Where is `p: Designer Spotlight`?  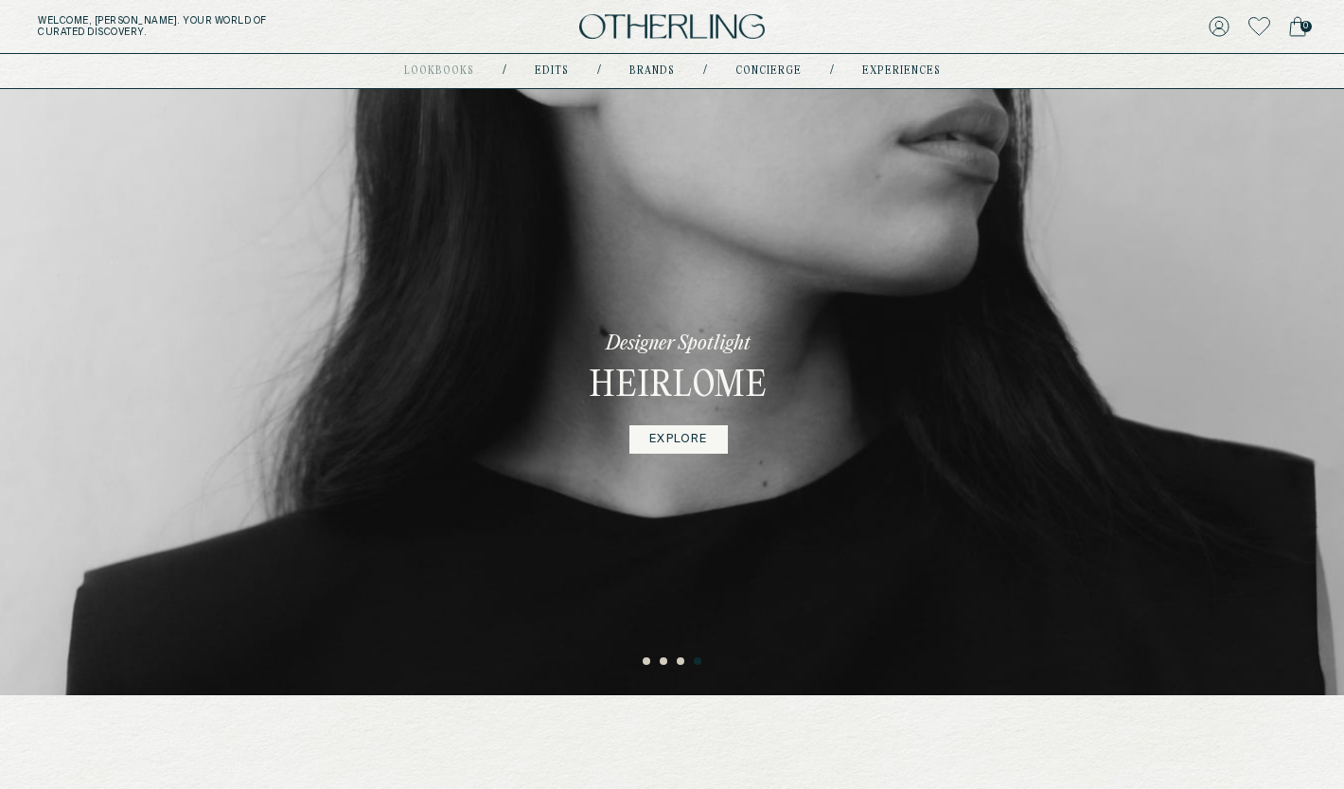 p: Designer Spotlight is located at coordinates (678, 344).